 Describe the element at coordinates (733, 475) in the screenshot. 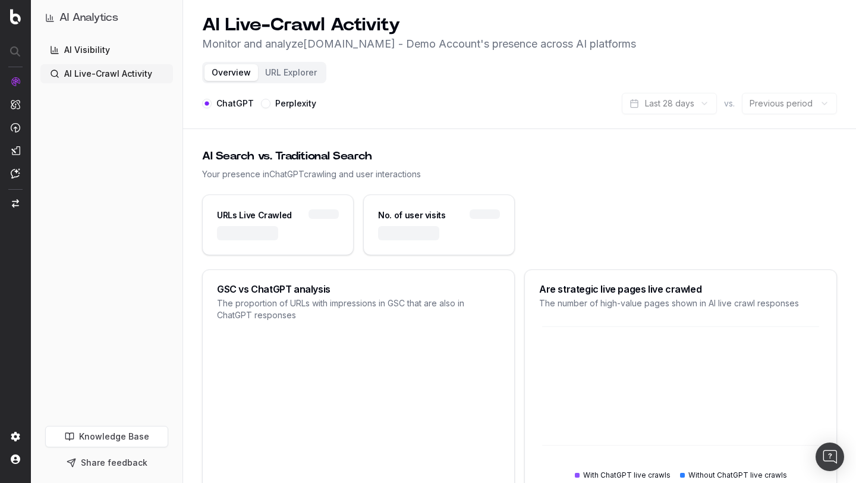

I see `div: Without ChatGPT live crawls` at that location.